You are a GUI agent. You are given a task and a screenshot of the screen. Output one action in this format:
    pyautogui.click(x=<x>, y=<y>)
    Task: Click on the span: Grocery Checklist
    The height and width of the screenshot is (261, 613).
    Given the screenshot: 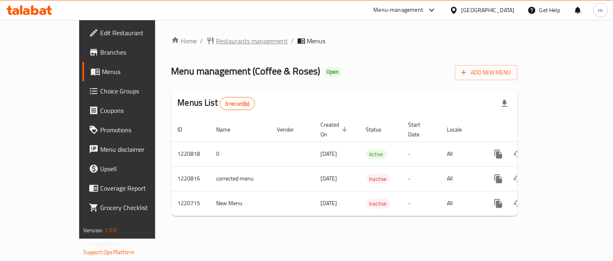 What is the action you would take?
    pyautogui.click(x=137, y=207)
    